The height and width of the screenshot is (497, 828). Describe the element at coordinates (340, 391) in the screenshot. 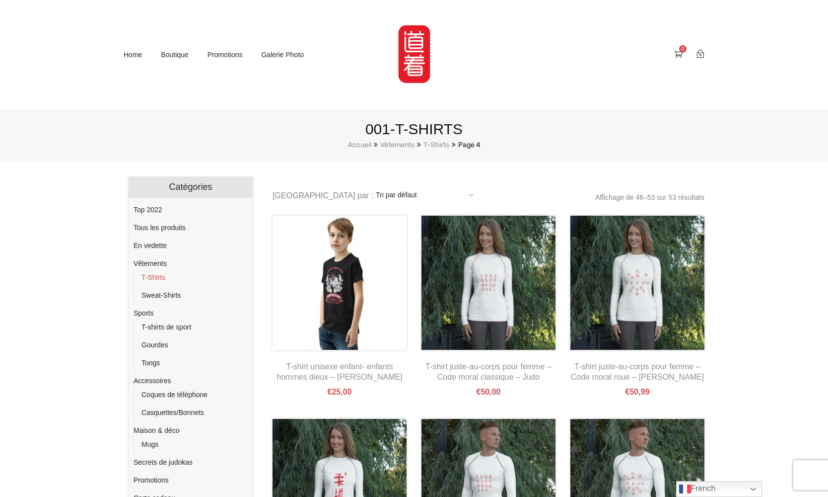

I see `bdi: 25,00` at that location.